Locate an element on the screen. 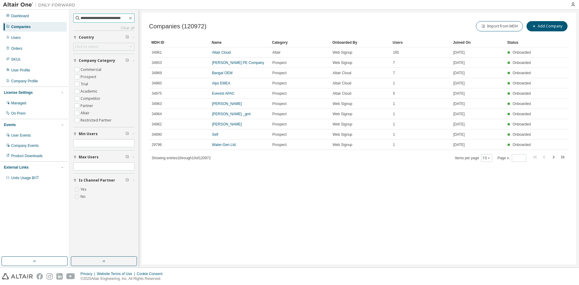  div: Company Profile is located at coordinates (24, 81).